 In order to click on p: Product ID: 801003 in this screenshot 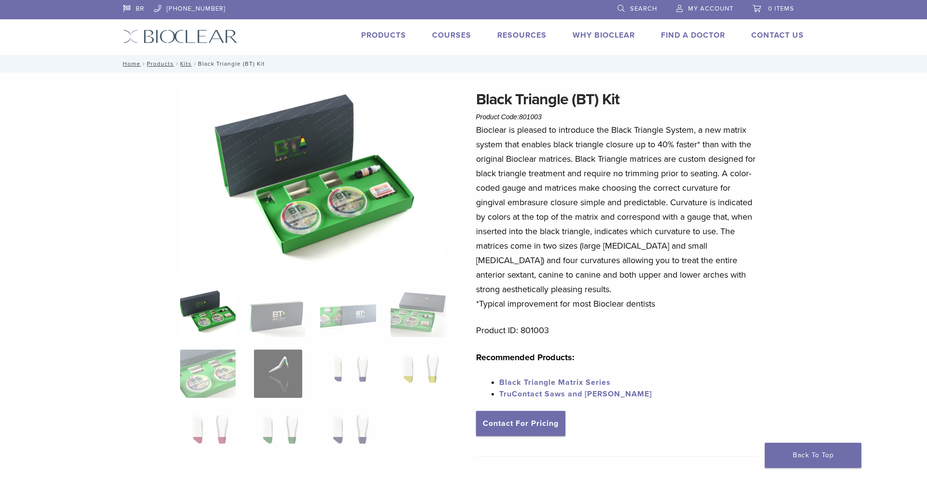, I will do `click(618, 330)`.